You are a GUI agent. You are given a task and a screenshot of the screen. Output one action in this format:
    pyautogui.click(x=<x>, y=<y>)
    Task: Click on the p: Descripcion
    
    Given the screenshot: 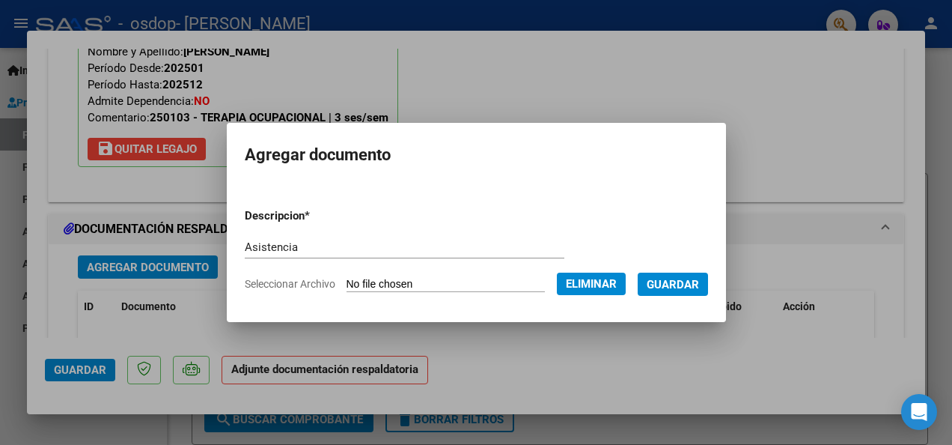 What is the action you would take?
    pyautogui.click(x=314, y=216)
    